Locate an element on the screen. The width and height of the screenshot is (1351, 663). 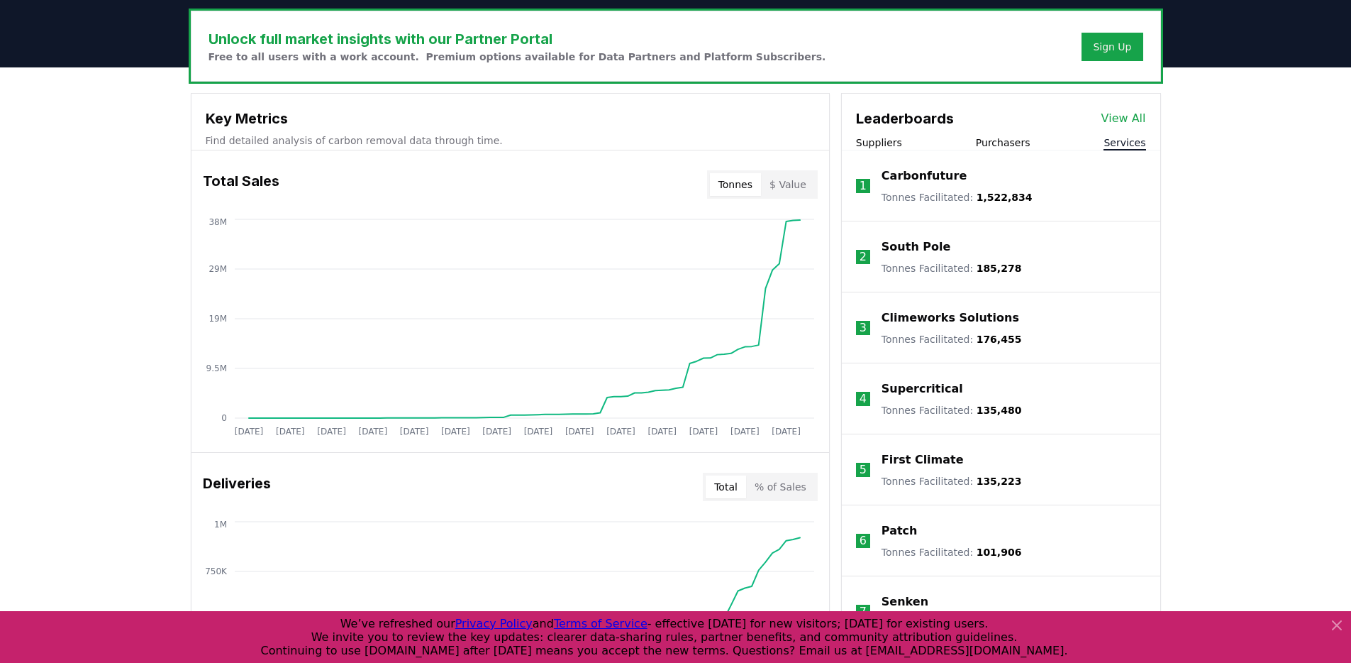
p: 2 is located at coordinates (863, 257).